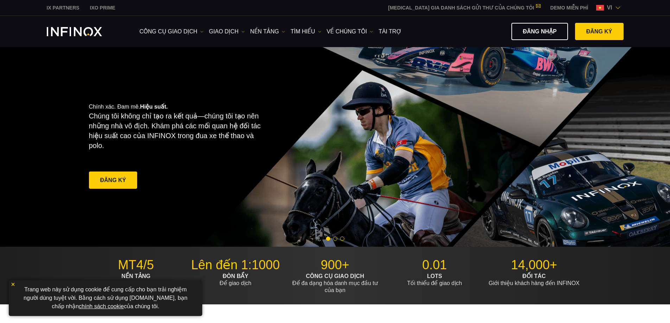 Image resolution: width=670 pixels, height=323 pixels. What do you see at coordinates (227, 32) in the screenshot?
I see `a: GIAO DỊCH` at bounding box center [227, 32].